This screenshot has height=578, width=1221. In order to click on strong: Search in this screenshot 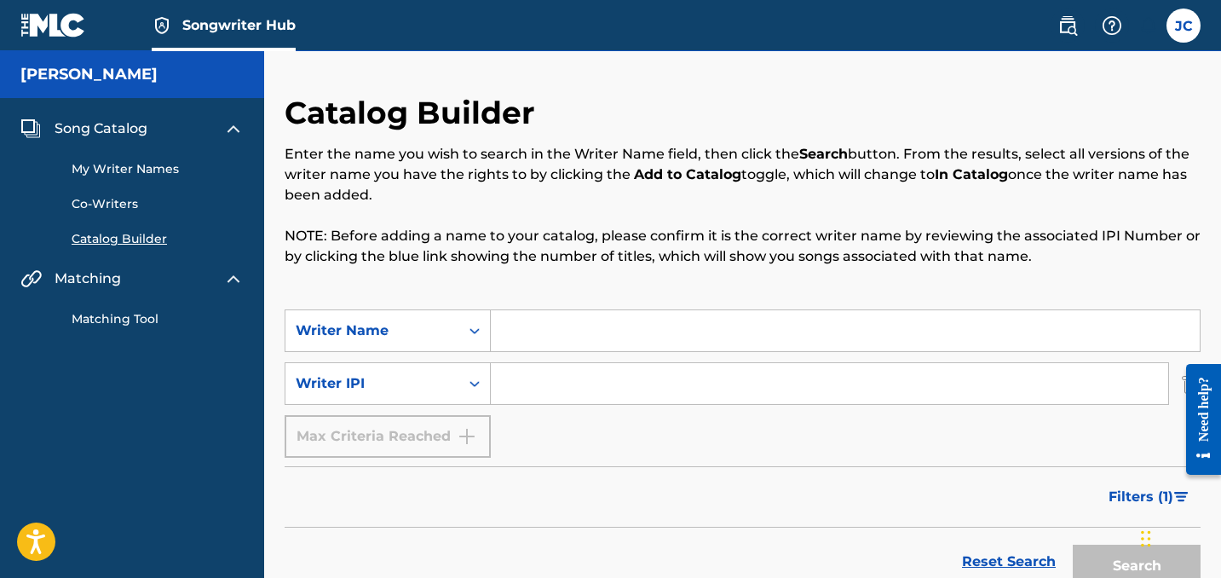, I will do `click(823, 153)`.